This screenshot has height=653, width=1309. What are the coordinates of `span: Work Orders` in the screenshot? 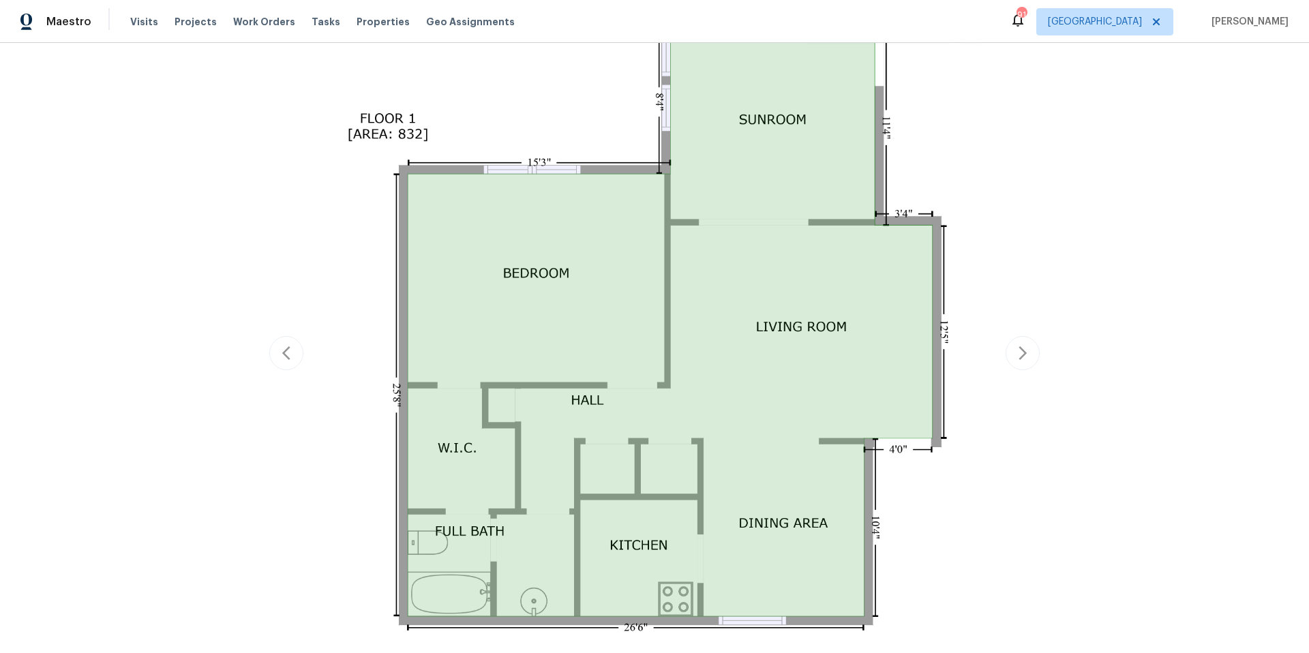 It's located at (264, 22).